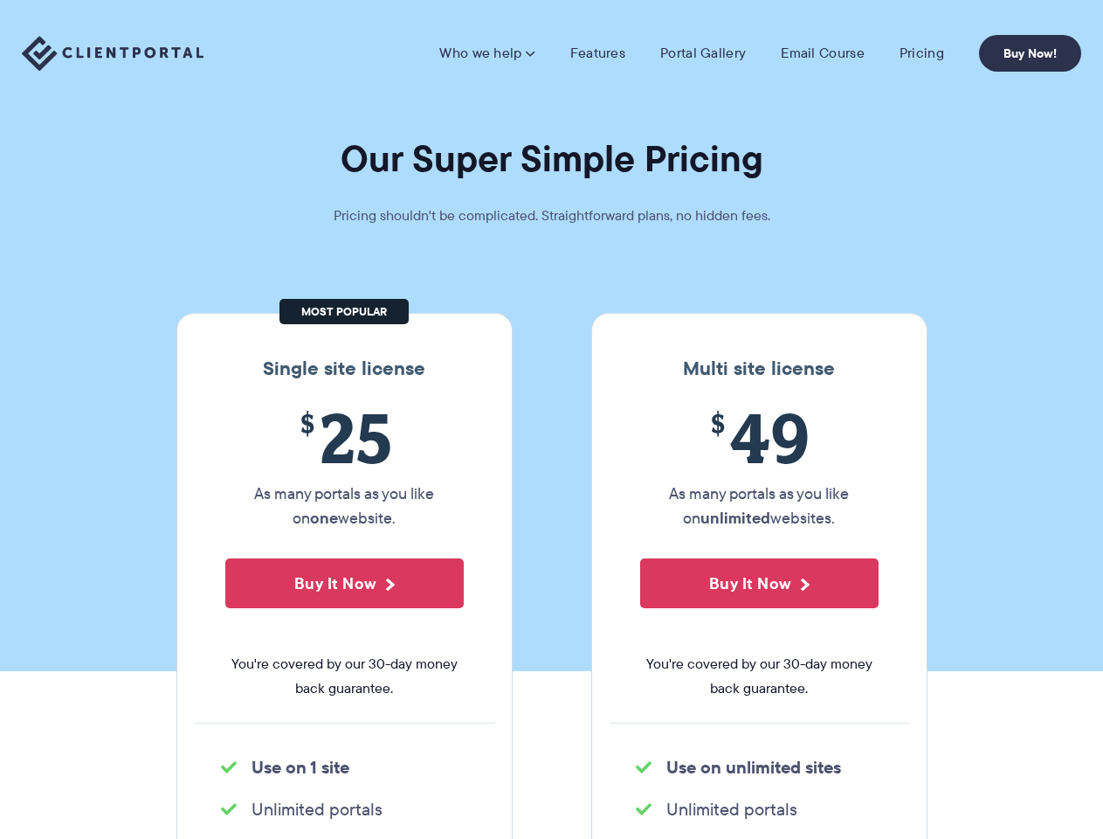  I want to click on a: Buy Now!, so click(1030, 53).